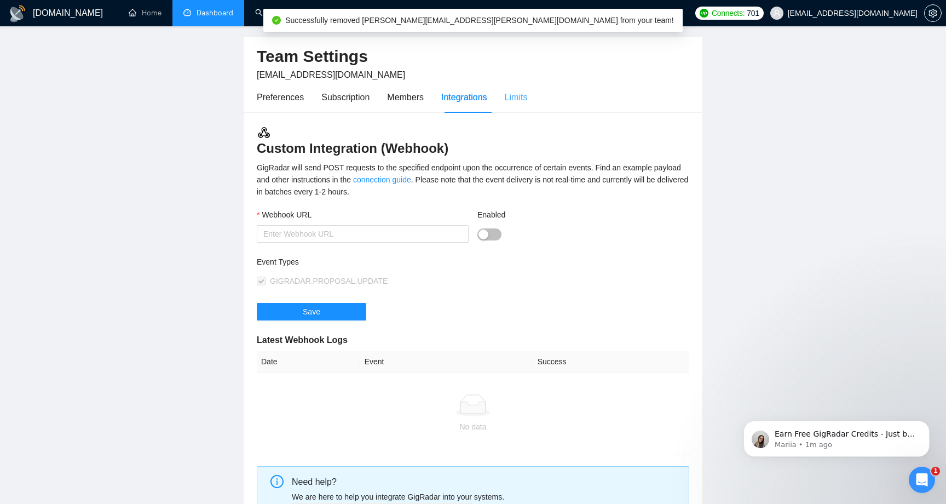 This screenshot has height=504, width=946. I want to click on span: Connects:, so click(728, 13).